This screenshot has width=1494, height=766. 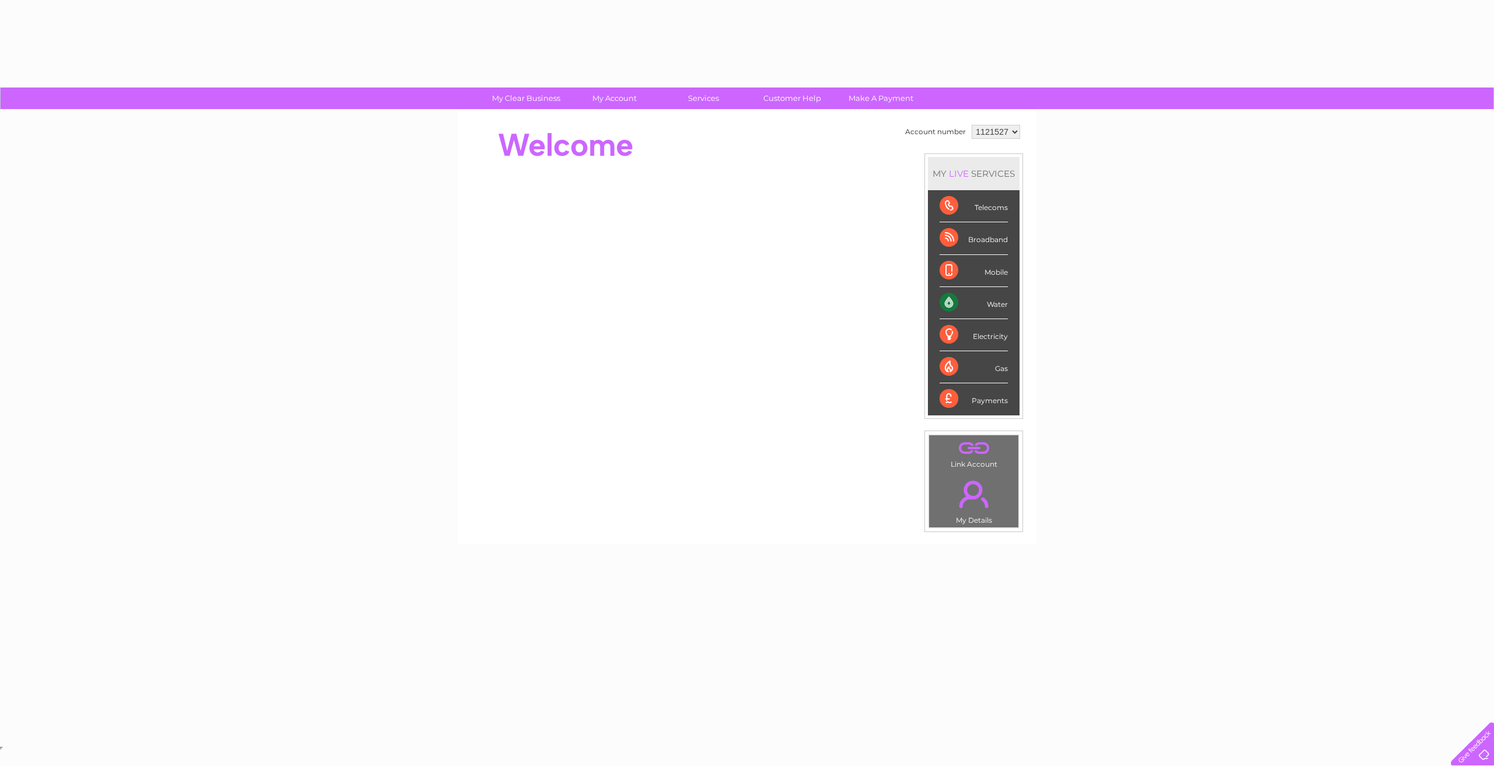 I want to click on div: Water, so click(x=973, y=303).